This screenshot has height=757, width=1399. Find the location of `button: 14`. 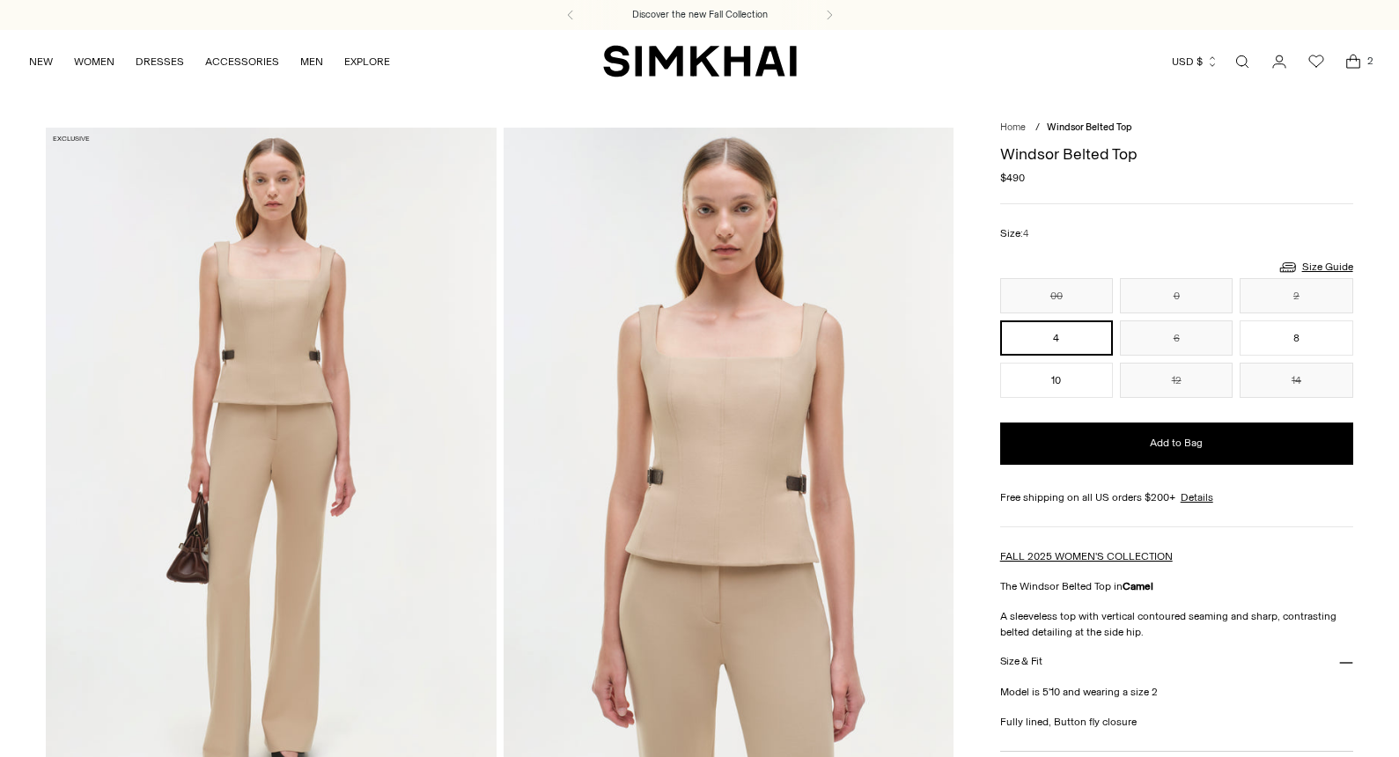

button: 14 is located at coordinates (1296, 380).